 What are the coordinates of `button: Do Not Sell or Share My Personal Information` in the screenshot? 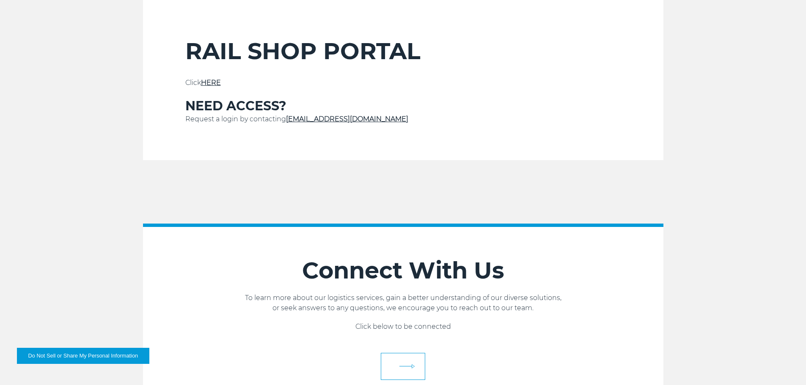 It's located at (83, 356).